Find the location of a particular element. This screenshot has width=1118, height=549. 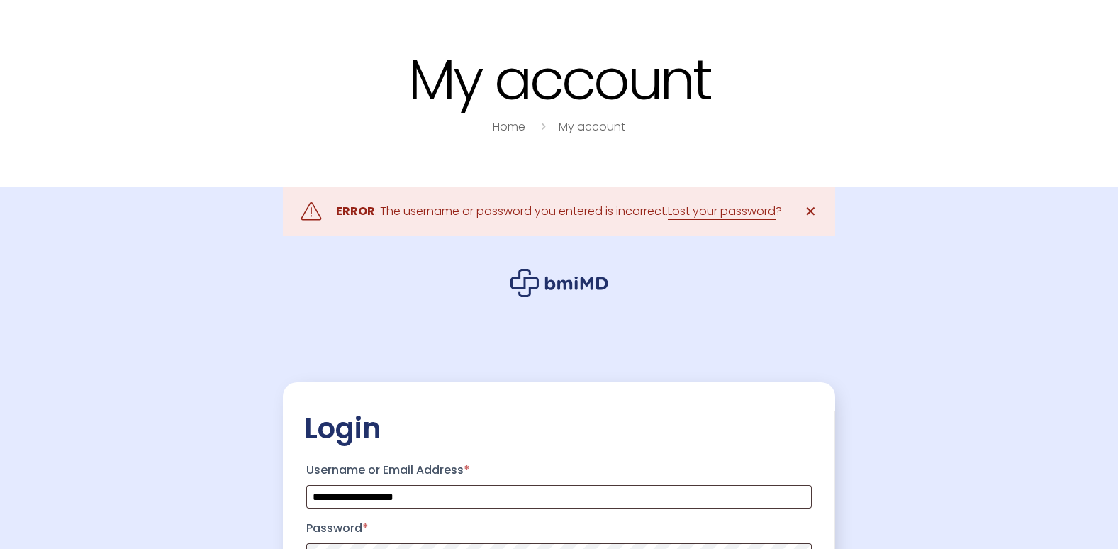

a: Home is located at coordinates (509, 126).